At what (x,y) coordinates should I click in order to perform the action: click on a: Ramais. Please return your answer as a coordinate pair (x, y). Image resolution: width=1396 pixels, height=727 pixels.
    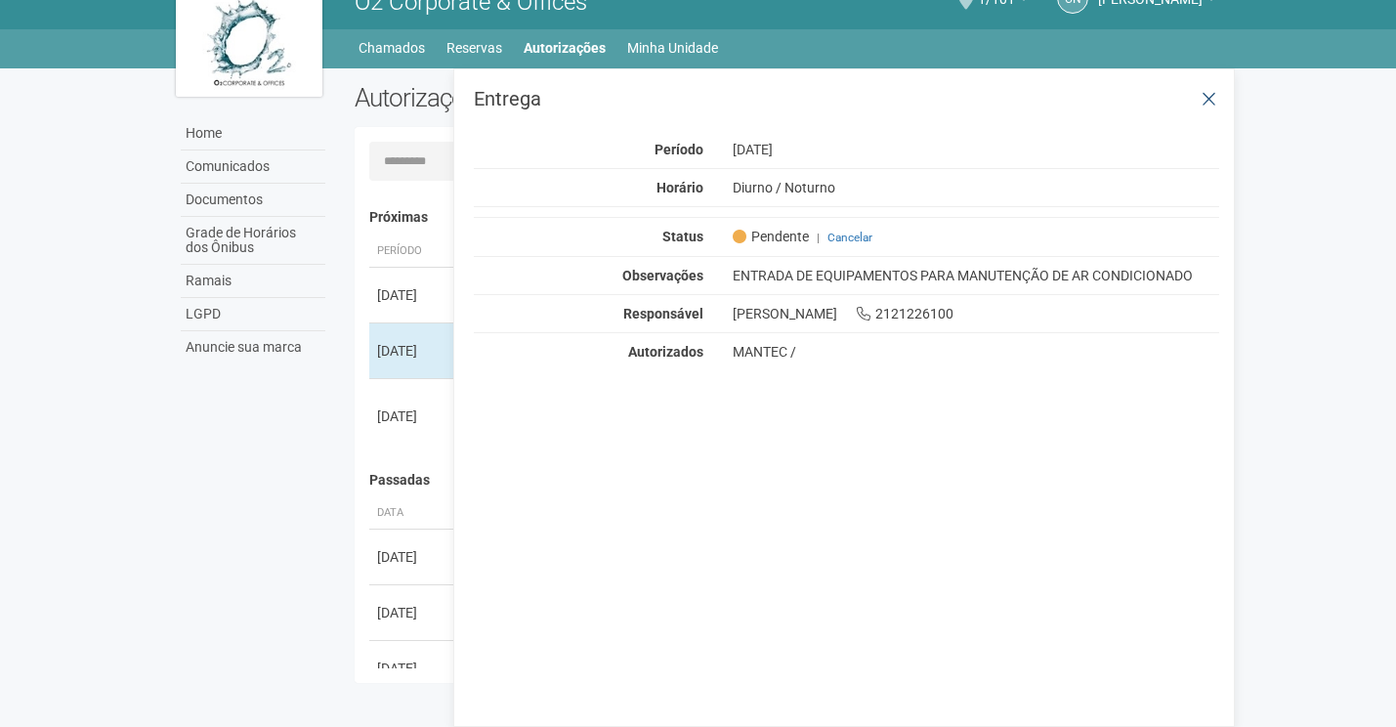
    Looking at the image, I should click on (253, 281).